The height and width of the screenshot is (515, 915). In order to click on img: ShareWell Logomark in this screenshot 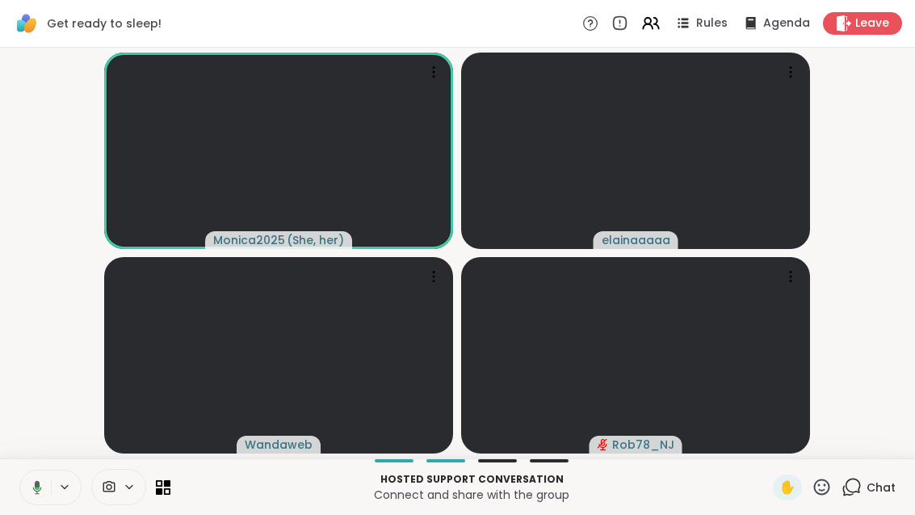, I will do `click(27, 23)`.